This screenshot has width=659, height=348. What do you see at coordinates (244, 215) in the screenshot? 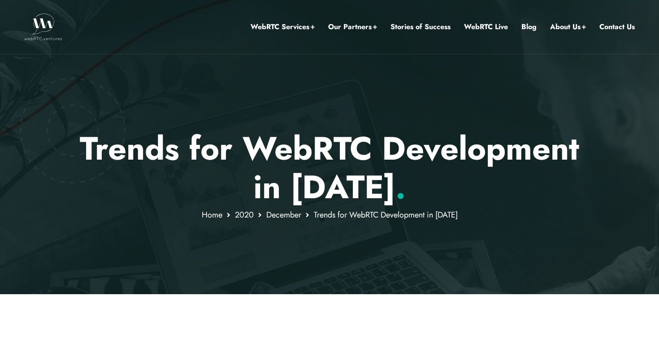
I see `a: 2020` at bounding box center [244, 215].